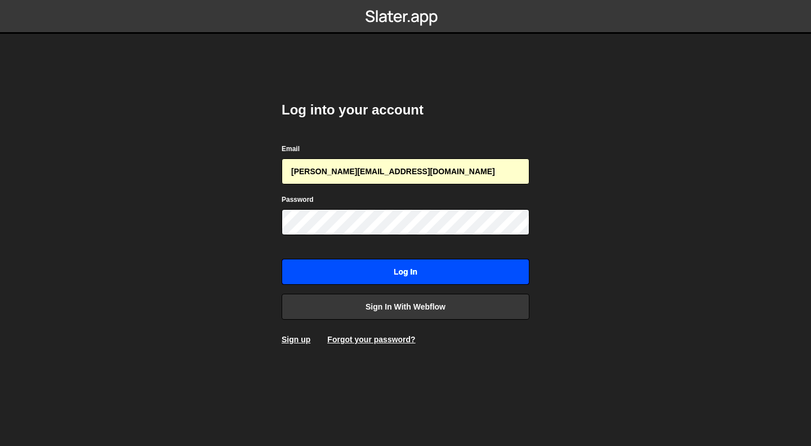  Describe the element at coordinates (406, 306) in the screenshot. I see `a: Sign in with Webflow` at that location.